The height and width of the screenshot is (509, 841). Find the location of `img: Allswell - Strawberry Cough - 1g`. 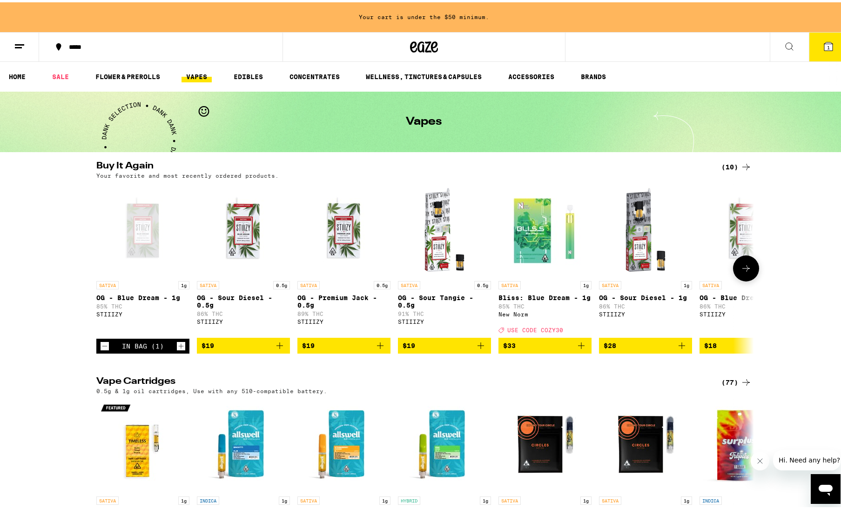

img: Allswell - Strawberry Cough - 1g is located at coordinates (344, 443).